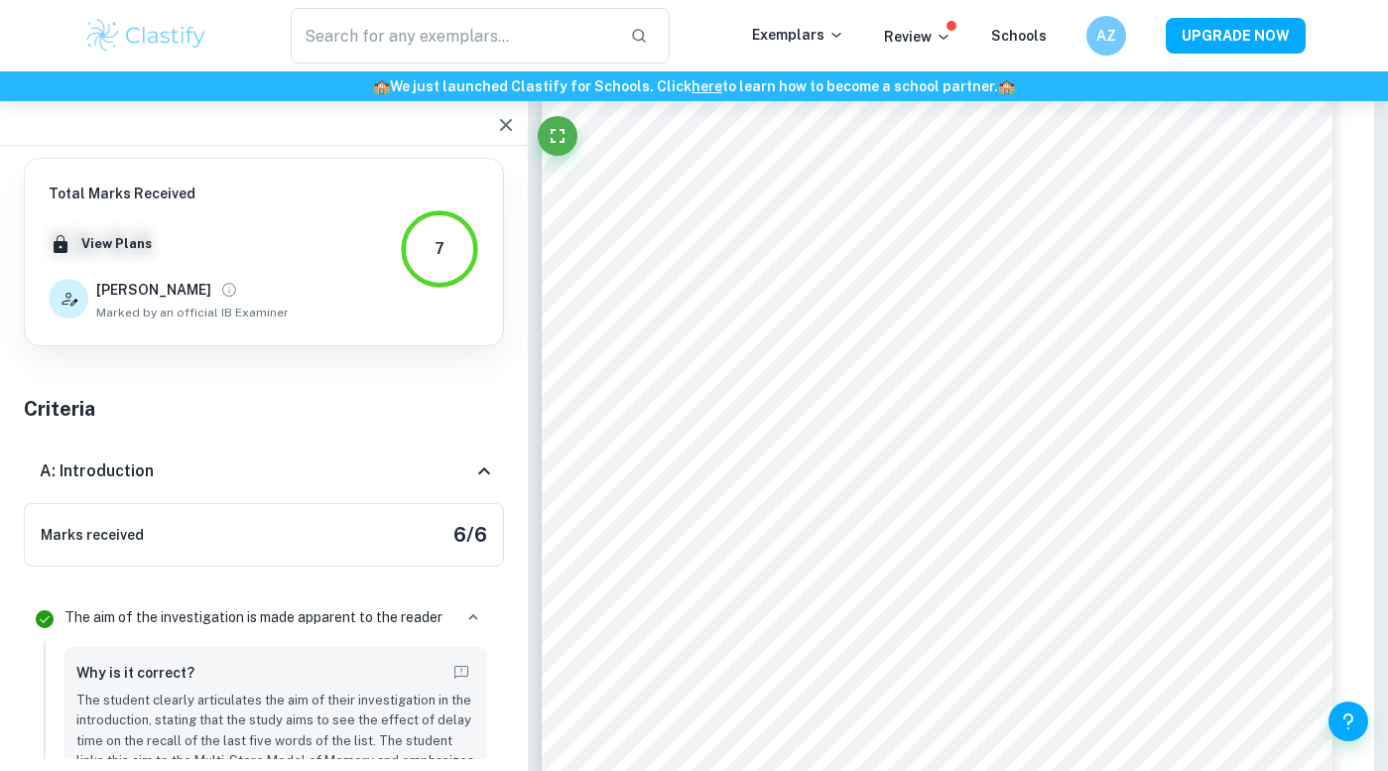 This screenshot has height=771, width=1388. I want to click on div: A: Introduction, so click(264, 471).